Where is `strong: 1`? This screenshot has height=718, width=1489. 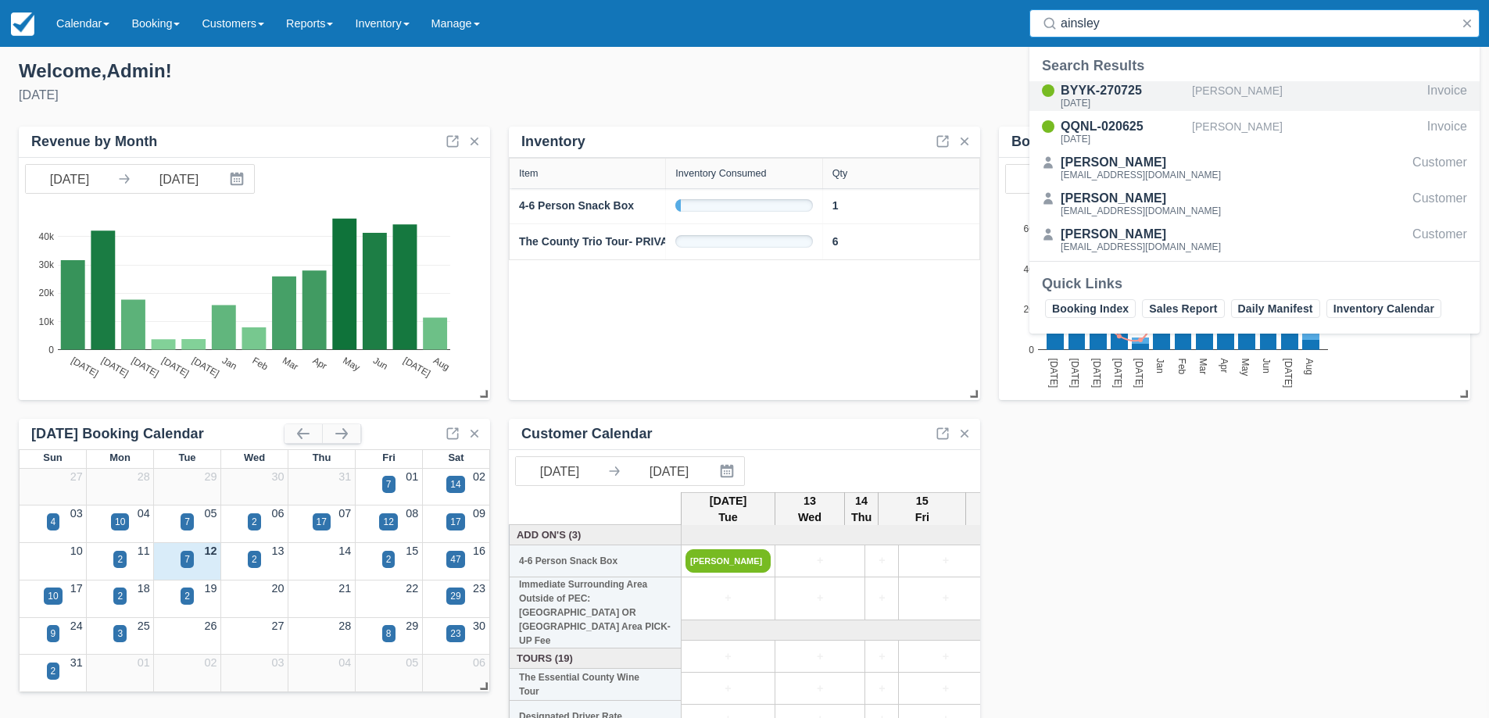 strong: 1 is located at coordinates (835, 206).